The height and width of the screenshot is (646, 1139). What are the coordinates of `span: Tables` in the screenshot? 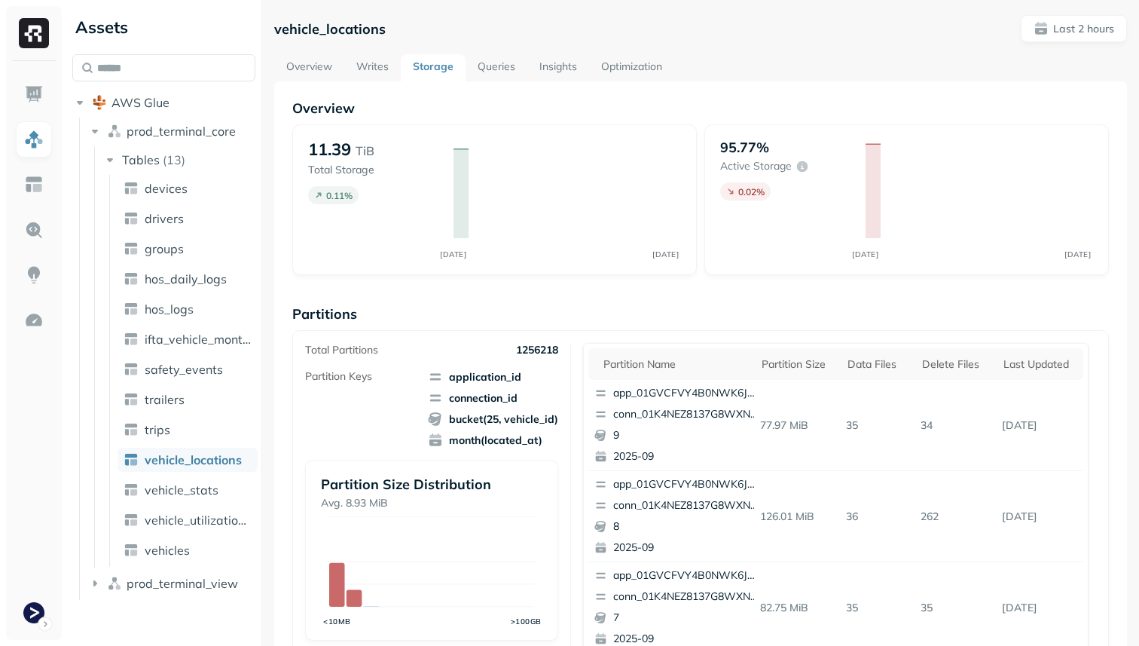 It's located at (141, 160).